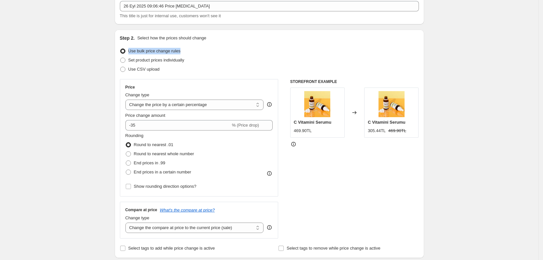  I want to click on strike: 469.90TL, so click(397, 131).